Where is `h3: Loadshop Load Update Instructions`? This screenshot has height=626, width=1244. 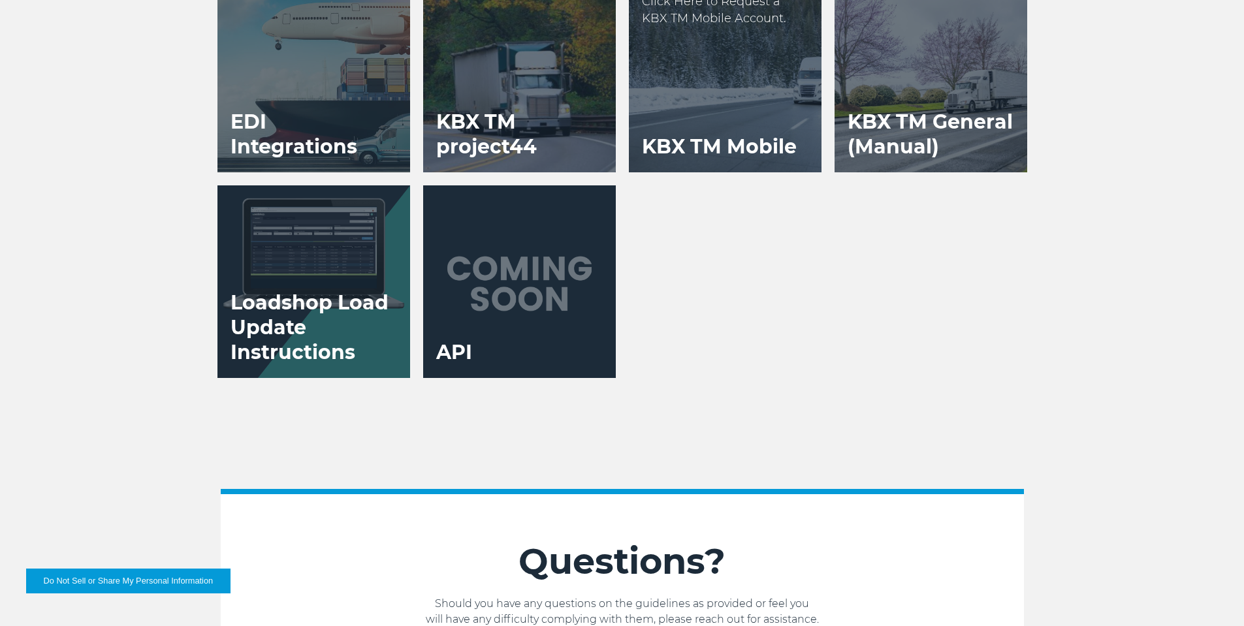
h3: Loadshop Load Update Instructions is located at coordinates (313, 328).